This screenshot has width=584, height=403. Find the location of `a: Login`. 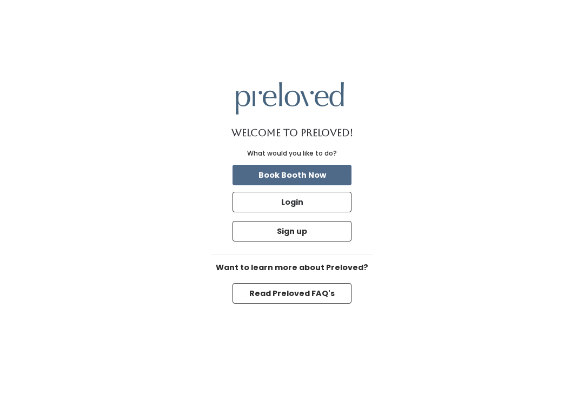

a: Login is located at coordinates (292, 202).